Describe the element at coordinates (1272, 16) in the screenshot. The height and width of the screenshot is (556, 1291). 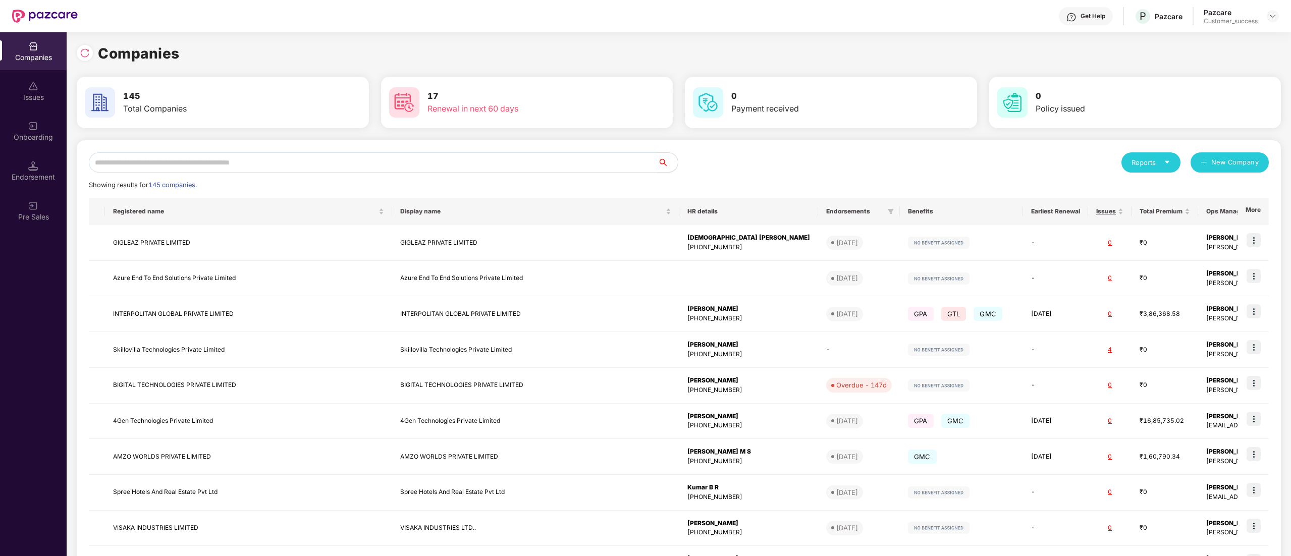
I see `img: svg+xml;base64,PHN2ZyBpZD0iRHJvcGRvd24tMzJ4MzIiIHhtbG5zPSJodHRwOi8vd3d3LnczLm9yZy8yMDAwL3N2ZyIgd2...` at that location.